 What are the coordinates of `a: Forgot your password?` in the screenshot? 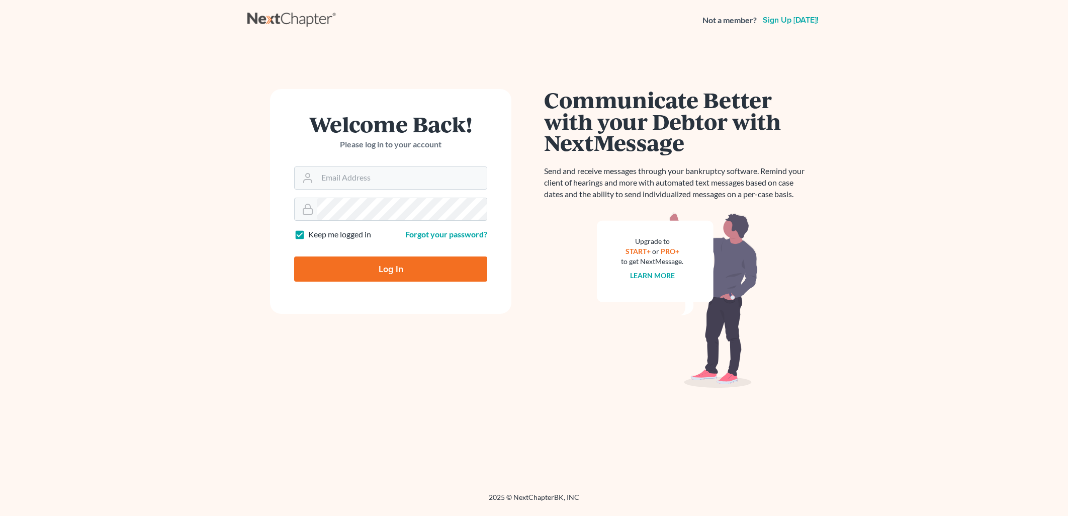 It's located at (446, 234).